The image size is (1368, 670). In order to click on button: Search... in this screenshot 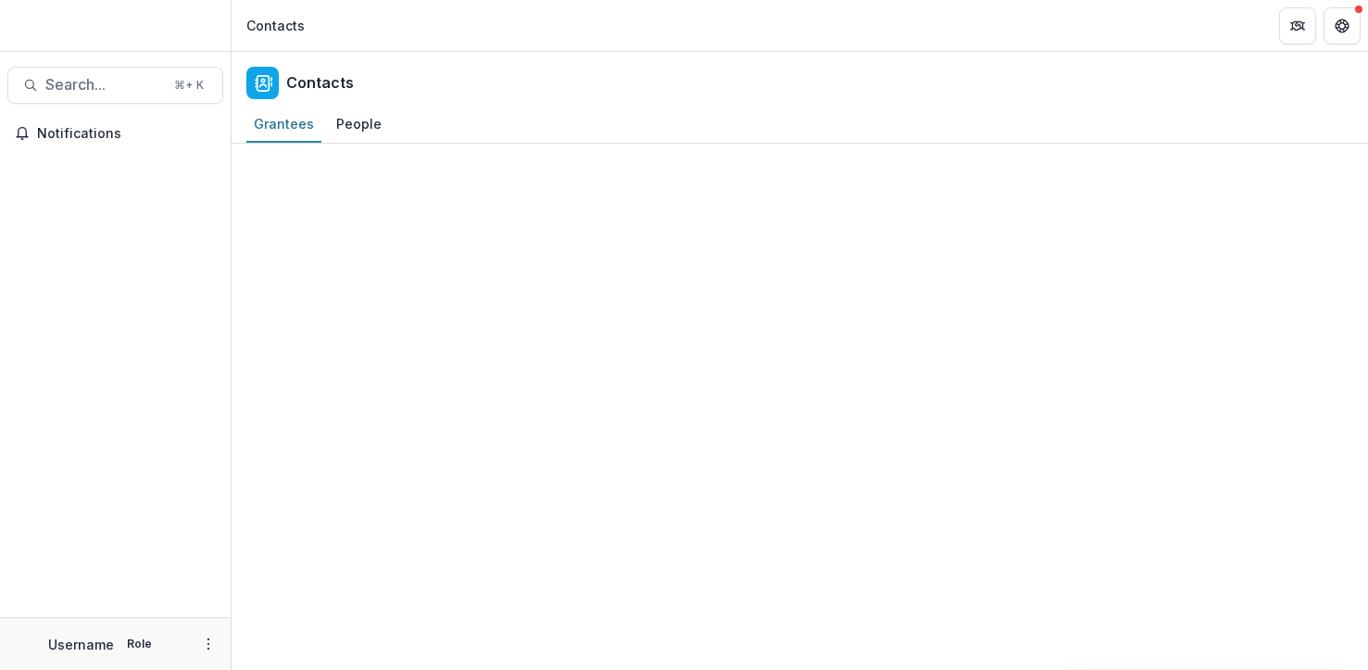, I will do `click(115, 85)`.